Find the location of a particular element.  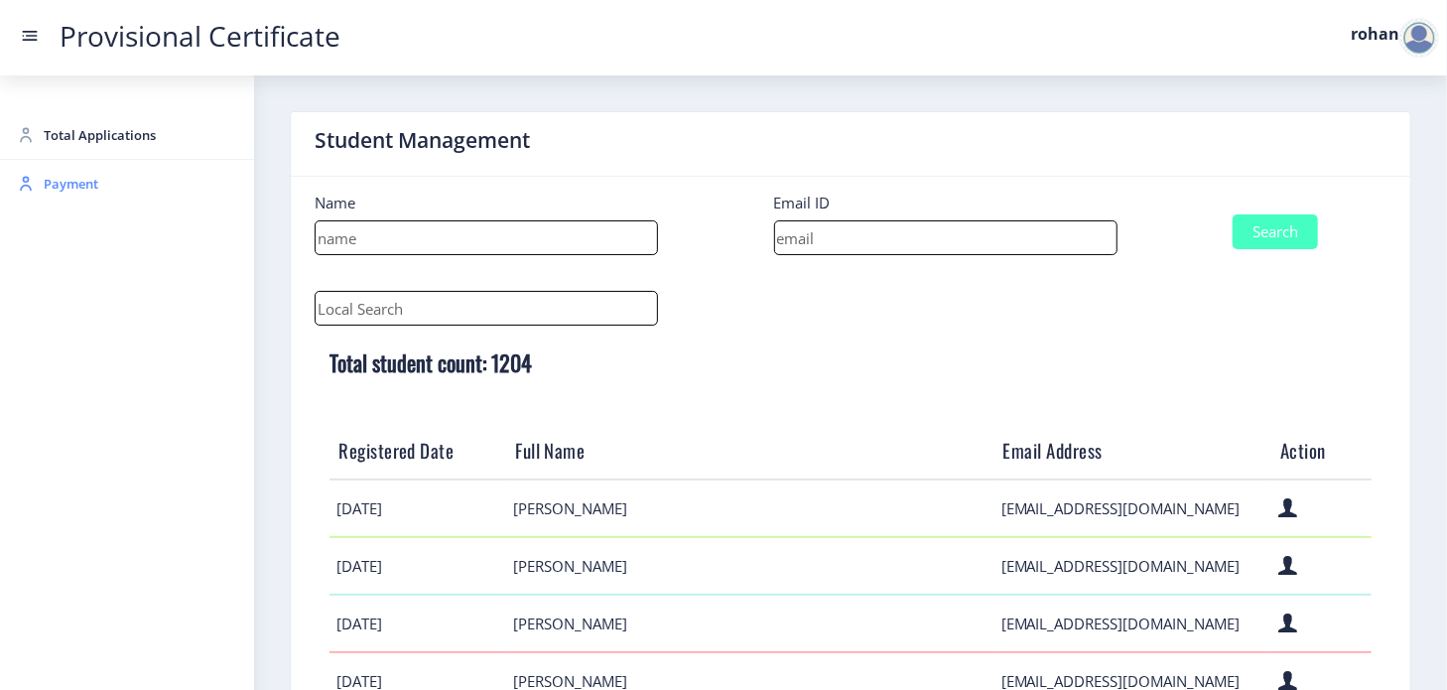

input: Local Search is located at coordinates (486, 308).